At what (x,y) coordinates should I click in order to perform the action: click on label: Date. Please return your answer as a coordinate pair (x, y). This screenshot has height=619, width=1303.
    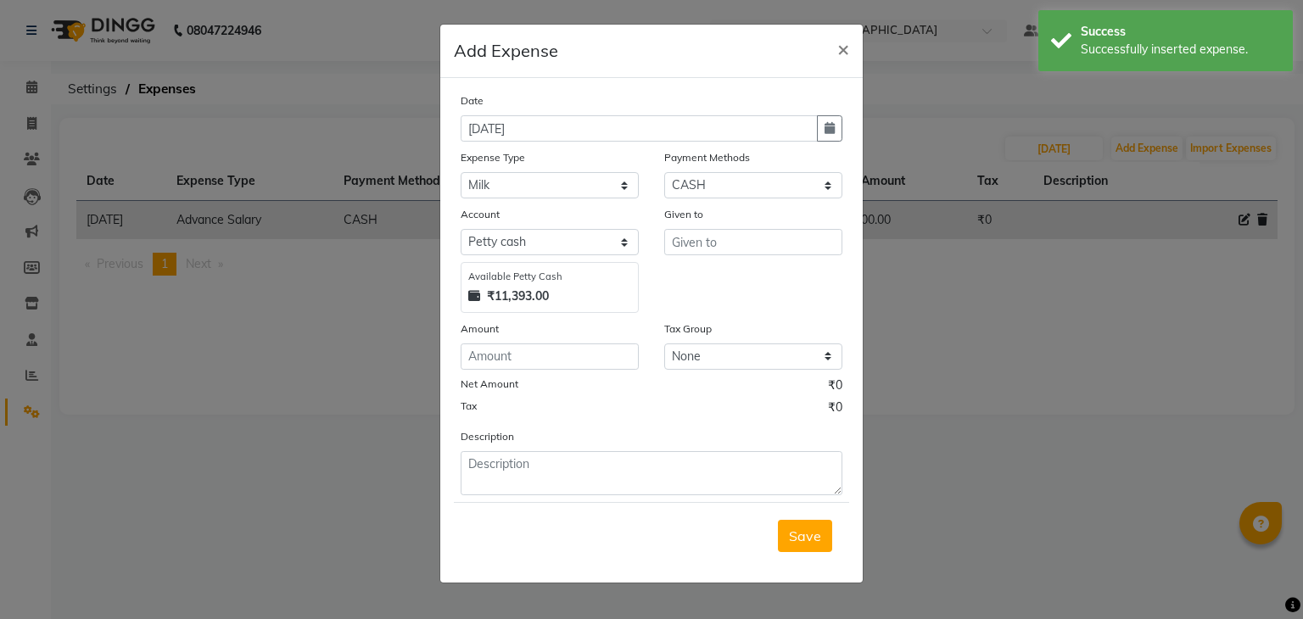
    Looking at the image, I should click on (472, 101).